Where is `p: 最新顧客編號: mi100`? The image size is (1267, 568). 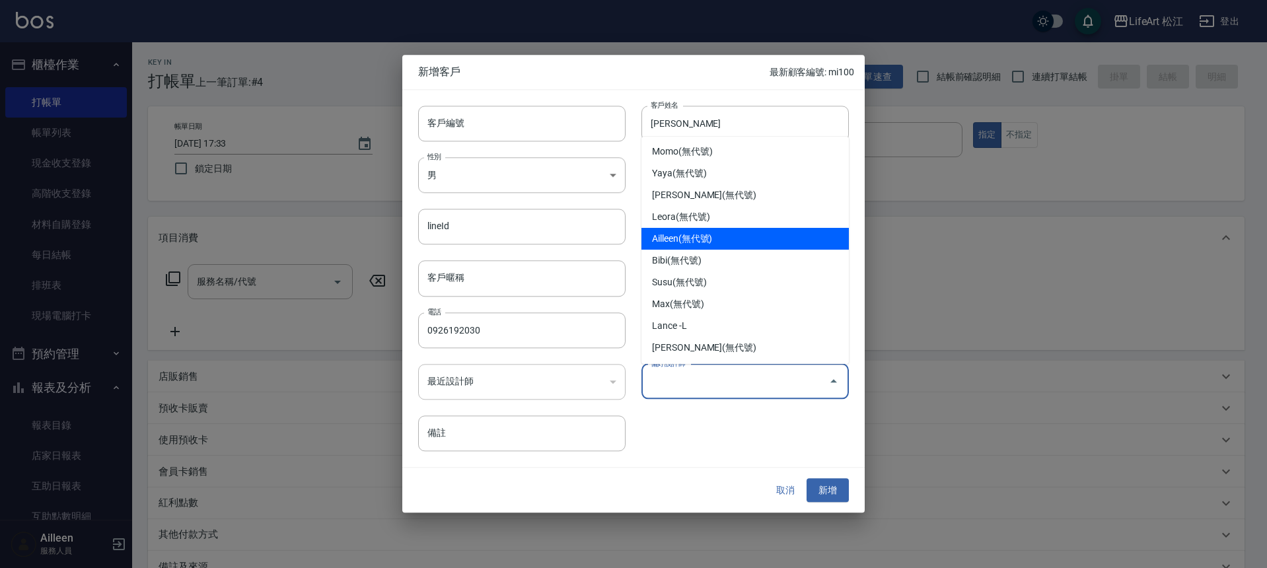 p: 最新顧客編號: mi100 is located at coordinates (812, 72).